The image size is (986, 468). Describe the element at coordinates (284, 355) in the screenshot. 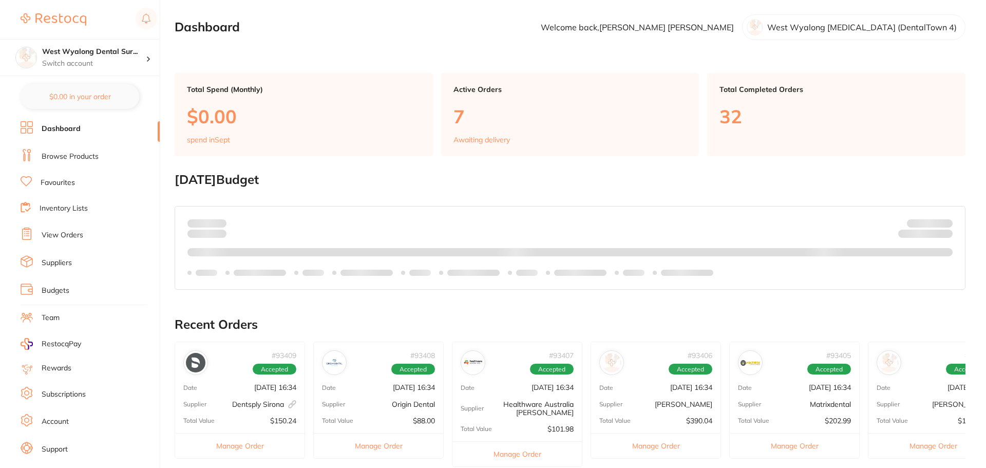

I see `p: # 93409` at that location.